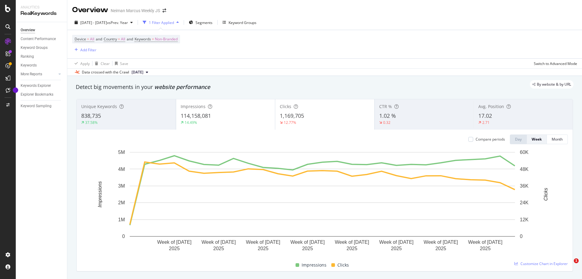 The image size is (582, 279). Describe the element at coordinates (85, 63) in the screenshot. I see `div: Apply` at that location.